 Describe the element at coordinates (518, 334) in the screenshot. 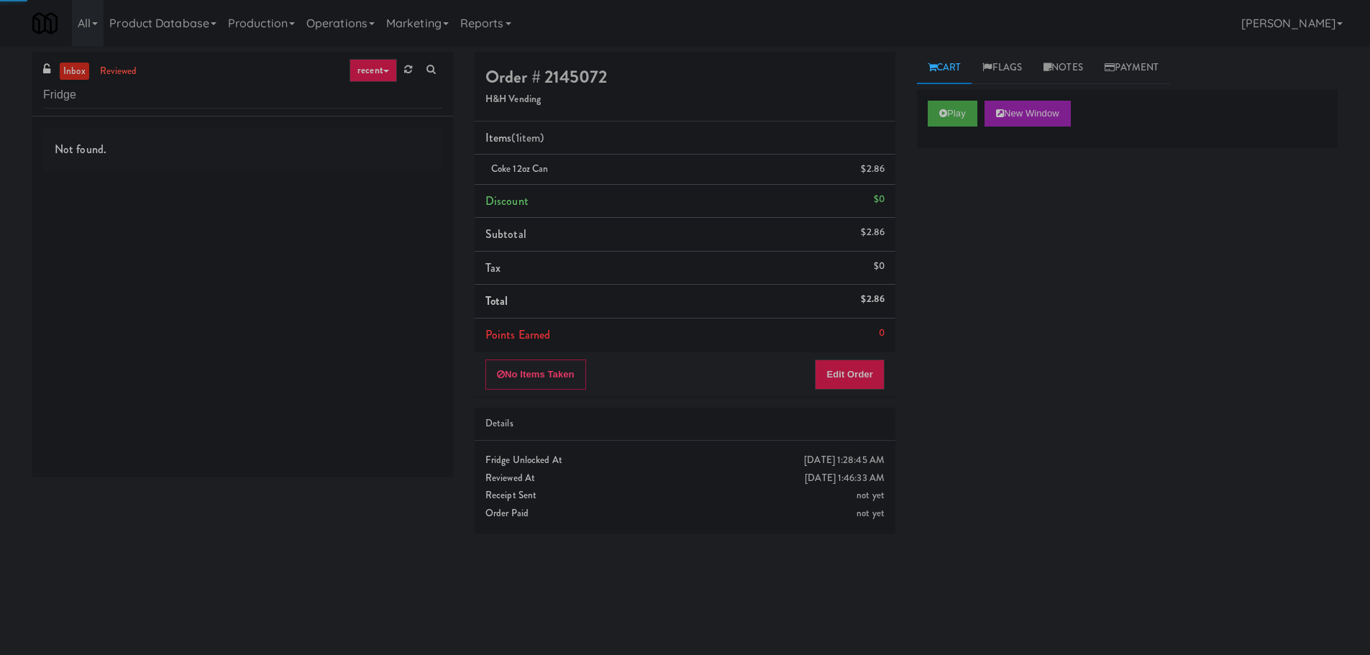

I see `span: Points Earned` at that location.